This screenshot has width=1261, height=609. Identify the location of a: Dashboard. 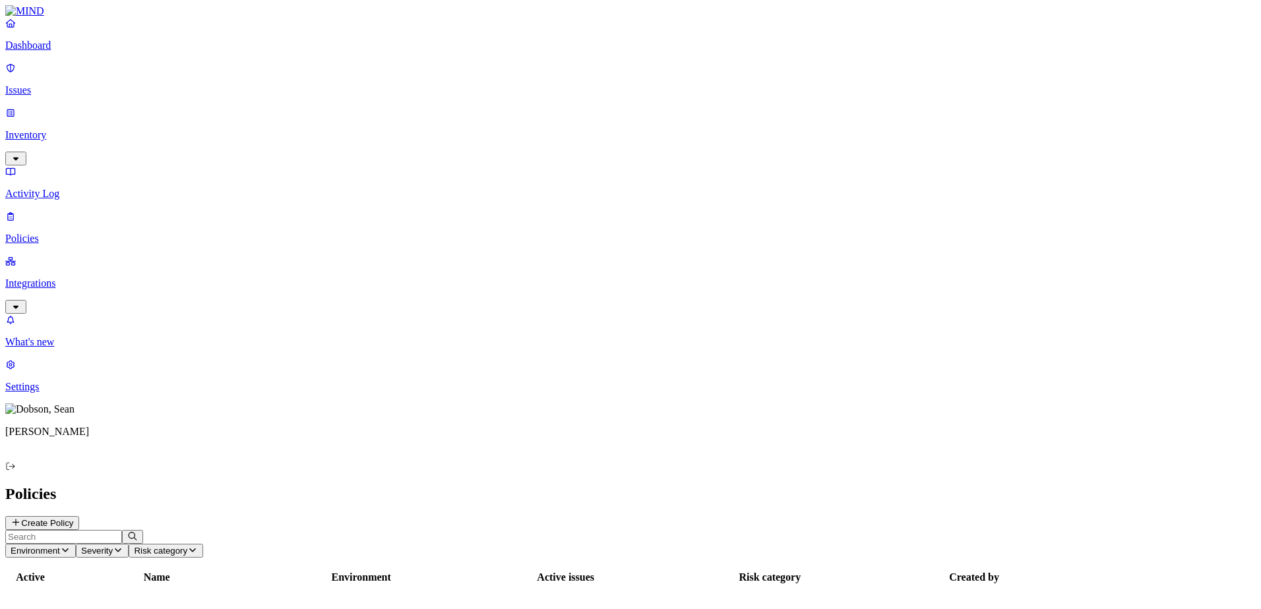
(630, 34).